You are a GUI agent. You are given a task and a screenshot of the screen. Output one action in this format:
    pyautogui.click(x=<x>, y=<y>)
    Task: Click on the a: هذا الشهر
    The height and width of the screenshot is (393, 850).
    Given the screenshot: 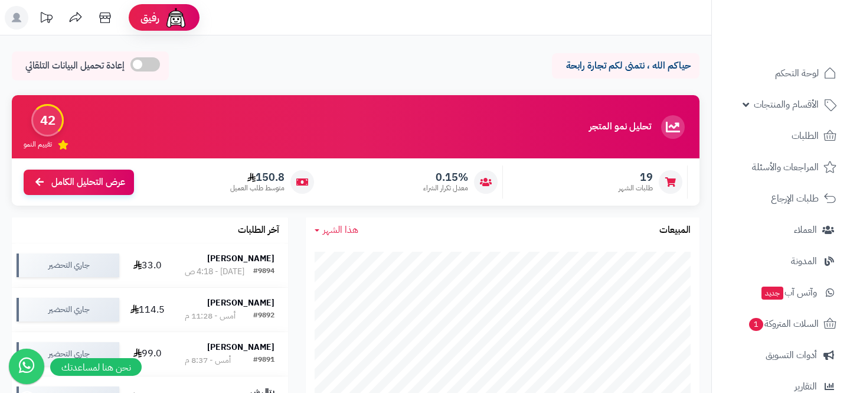 What is the action you would take?
    pyautogui.click(x=337, y=230)
    